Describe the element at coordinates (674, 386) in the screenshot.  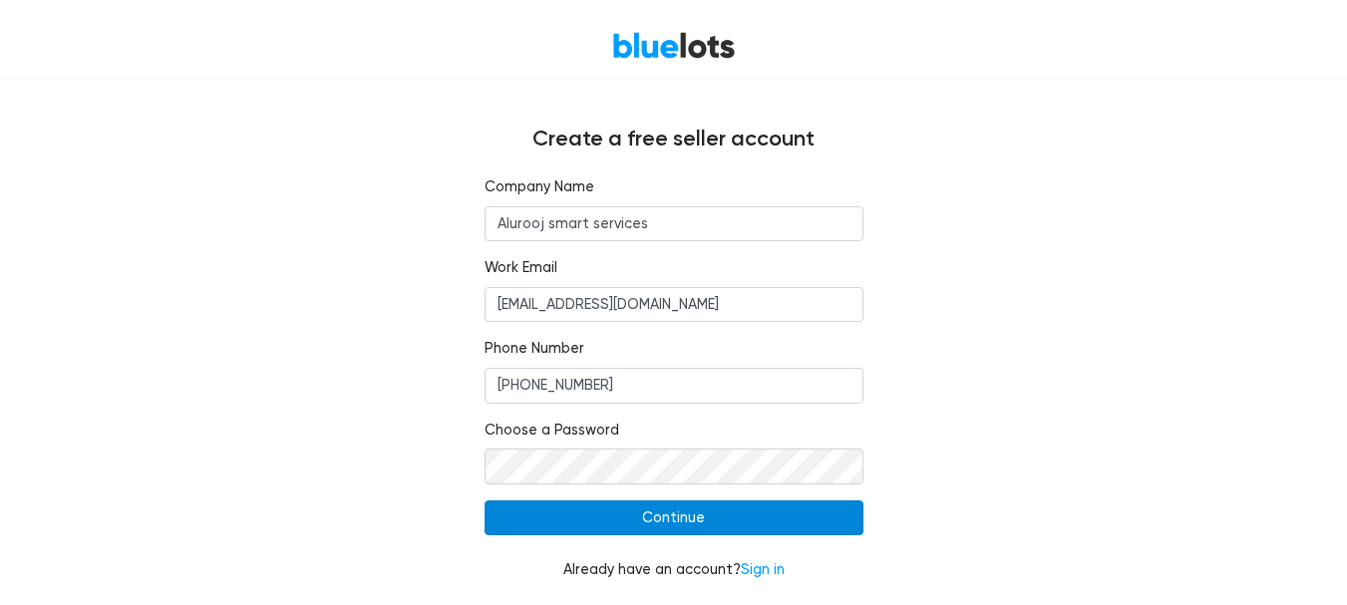
I see `input: Phone Number` at that location.